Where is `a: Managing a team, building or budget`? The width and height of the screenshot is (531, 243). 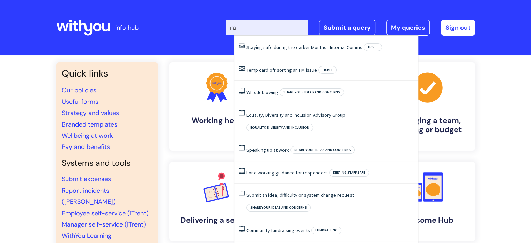 a: Managing a team, building or budget is located at coordinates (428, 106).